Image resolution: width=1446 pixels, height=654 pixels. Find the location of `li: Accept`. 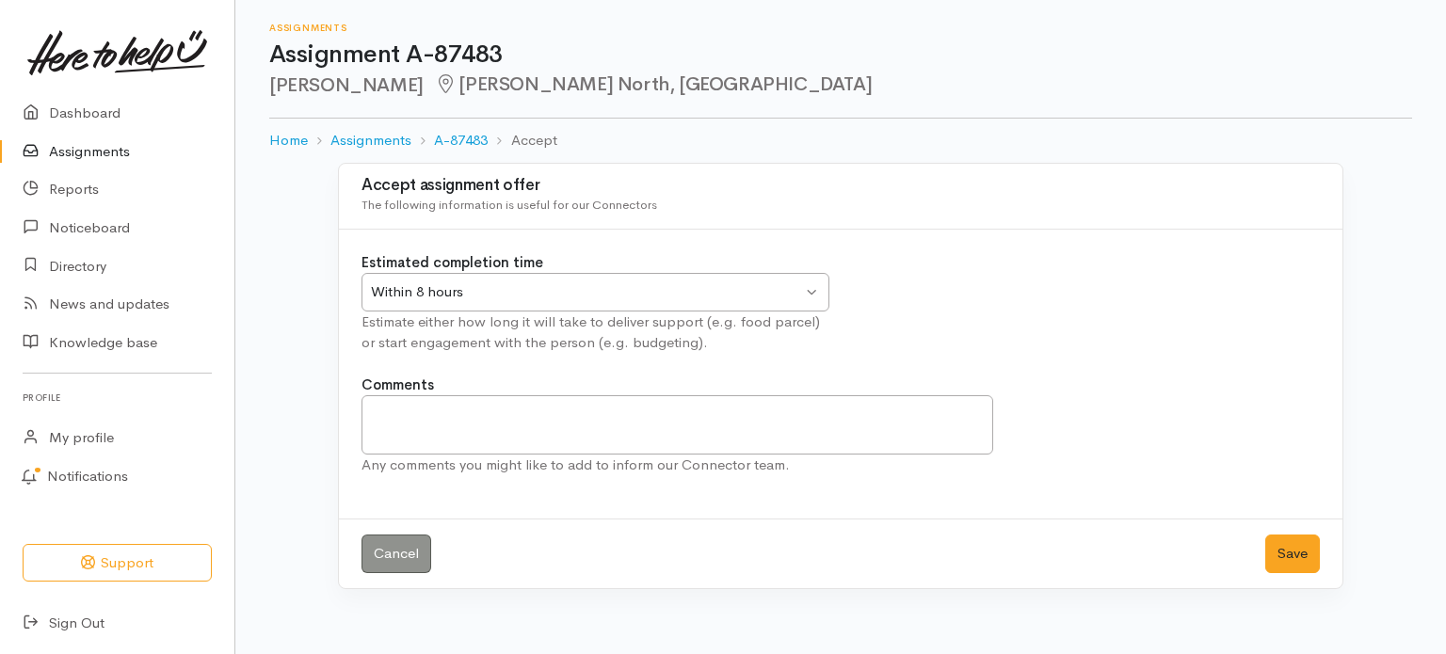

li: Accept is located at coordinates (522, 140).